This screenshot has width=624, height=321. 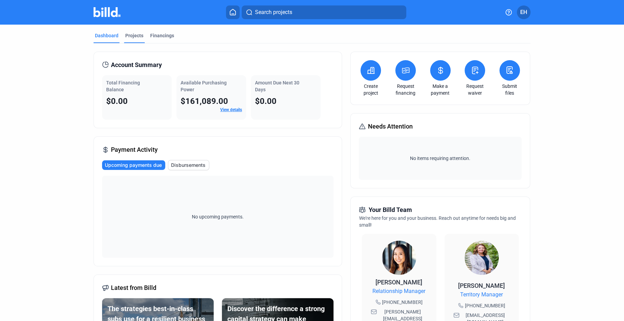 I want to click on span: No items requiring attention., so click(x=440, y=158).